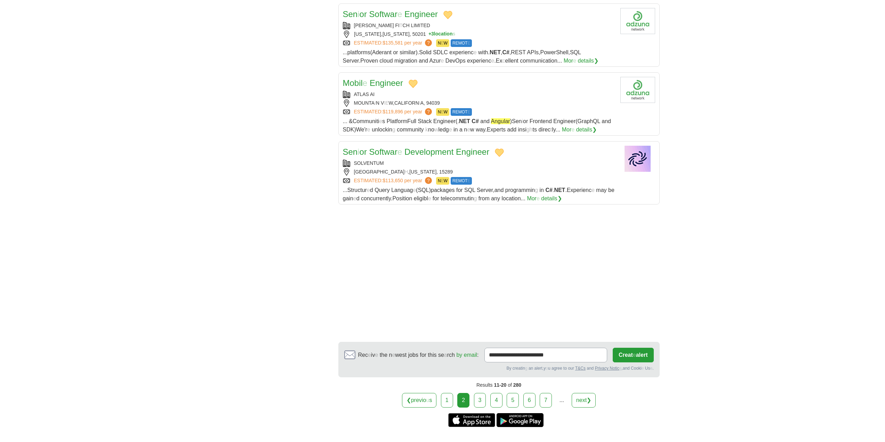  Describe the element at coordinates (504, 60) in the screenshot. I see `readpronunciation-span: c` at that location.